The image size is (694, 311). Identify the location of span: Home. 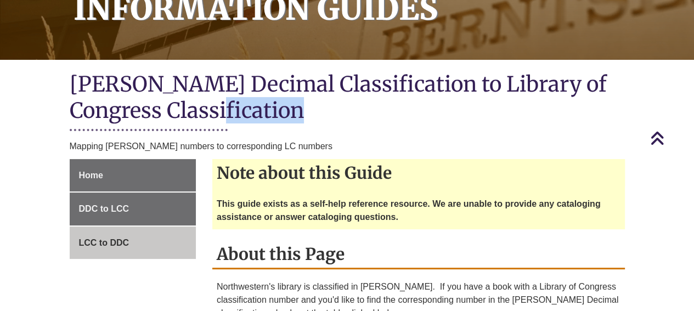
(91, 175).